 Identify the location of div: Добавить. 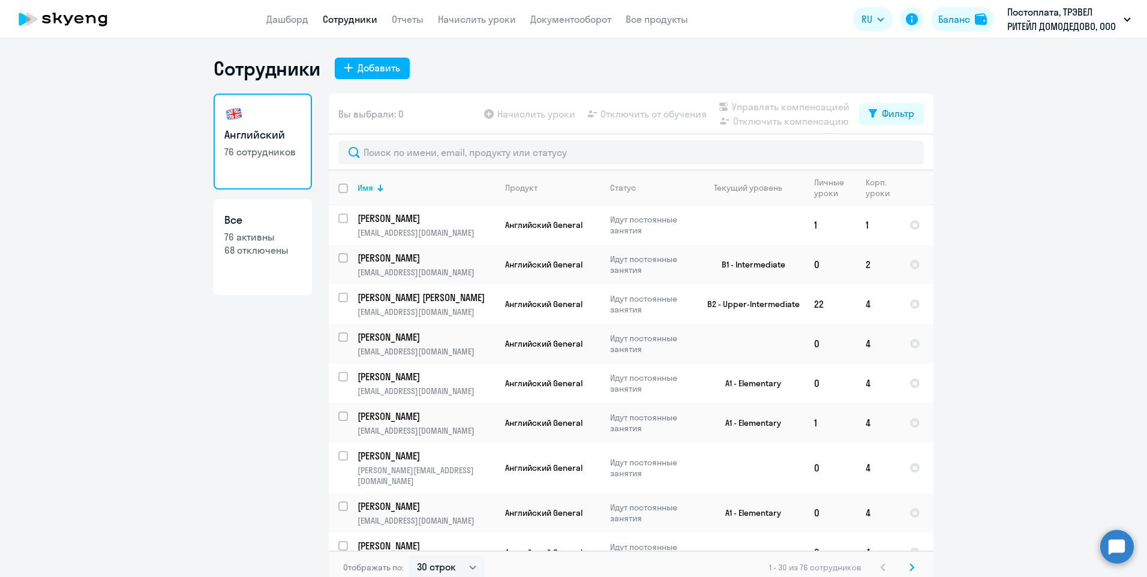
(378, 68).